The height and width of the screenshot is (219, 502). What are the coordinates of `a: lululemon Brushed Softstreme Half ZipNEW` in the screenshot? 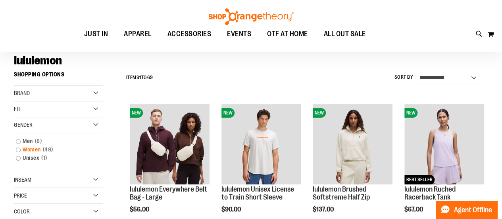 It's located at (352, 144).